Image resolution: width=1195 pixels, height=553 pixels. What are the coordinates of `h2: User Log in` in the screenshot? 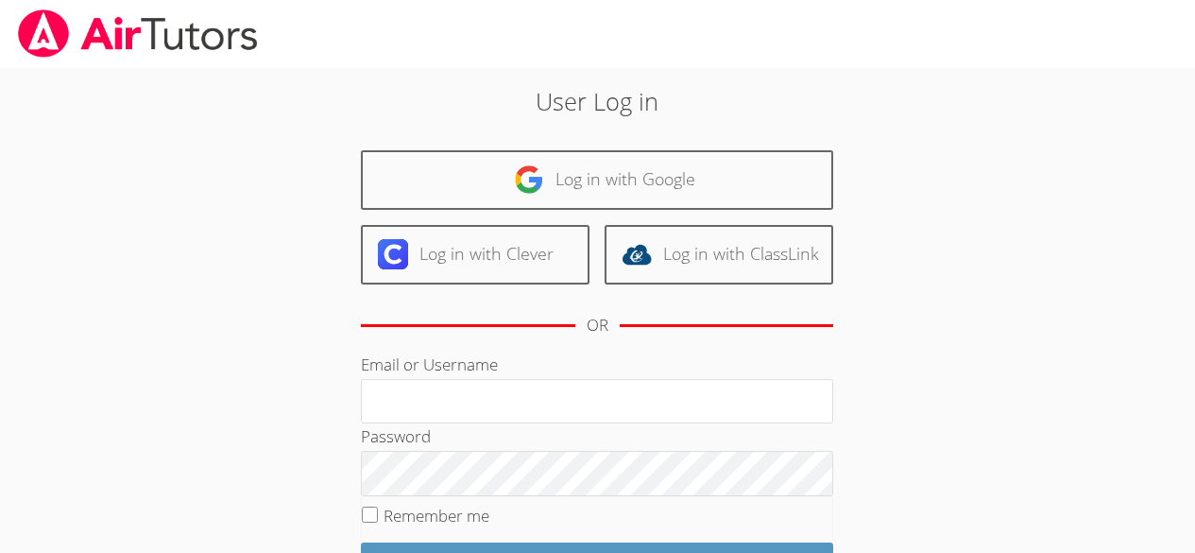 It's located at (597, 101).